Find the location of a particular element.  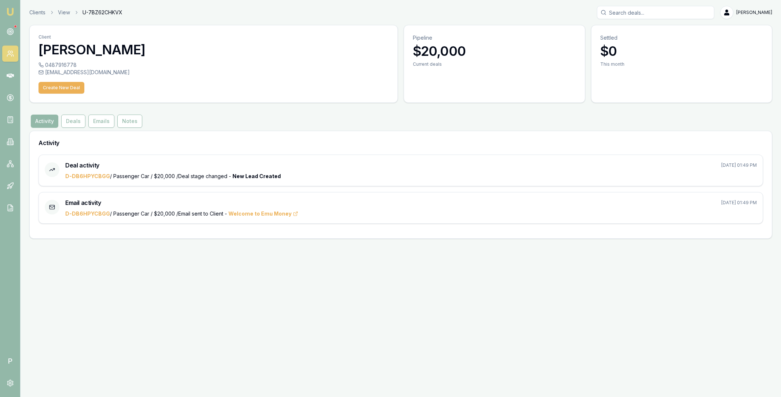

button: Deals is located at coordinates (73, 121).